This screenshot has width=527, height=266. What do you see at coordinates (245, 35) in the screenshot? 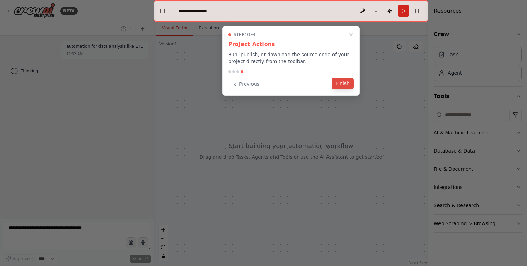
I see `span: Step 4 of 4` at bounding box center [245, 35].